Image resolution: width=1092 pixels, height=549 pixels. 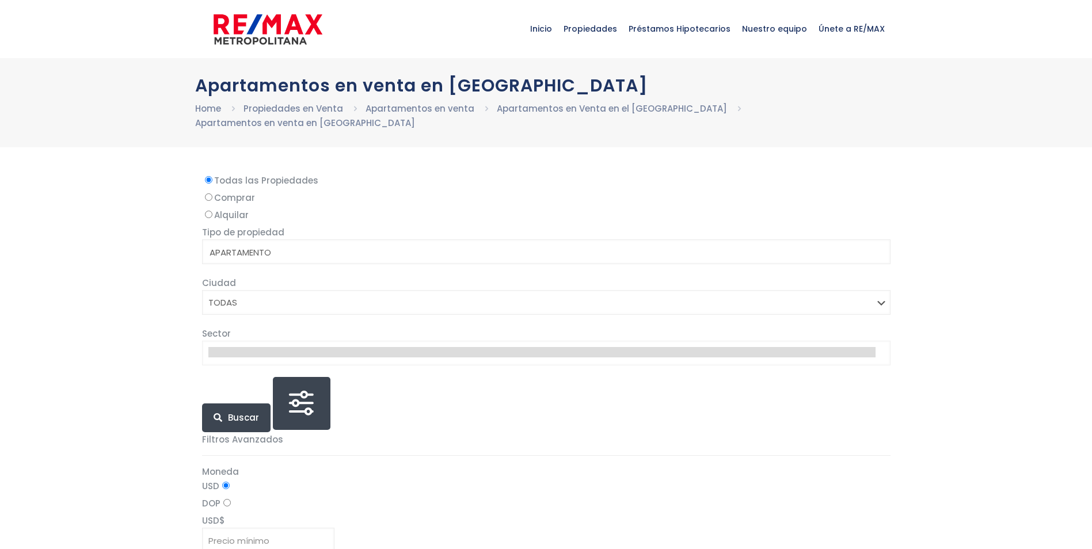 What do you see at coordinates (546, 215) in the screenshot?
I see `label: Alquilar` at bounding box center [546, 215].